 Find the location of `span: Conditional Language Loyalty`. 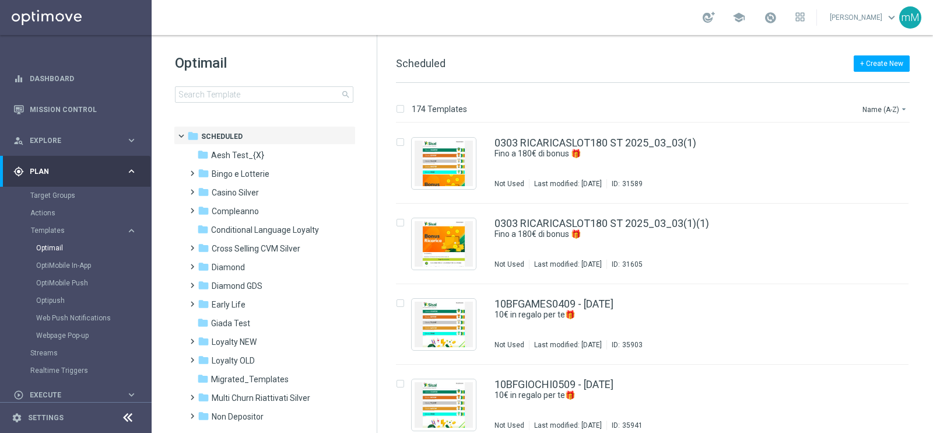

span: Conditional Language Loyalty is located at coordinates (265, 230).